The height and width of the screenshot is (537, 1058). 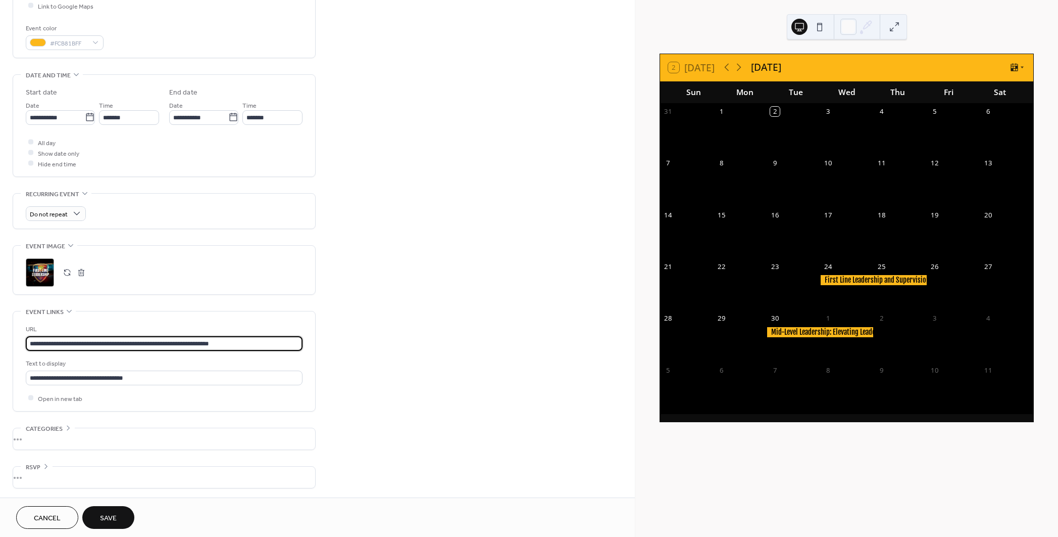 I want to click on span: Save, so click(x=108, y=518).